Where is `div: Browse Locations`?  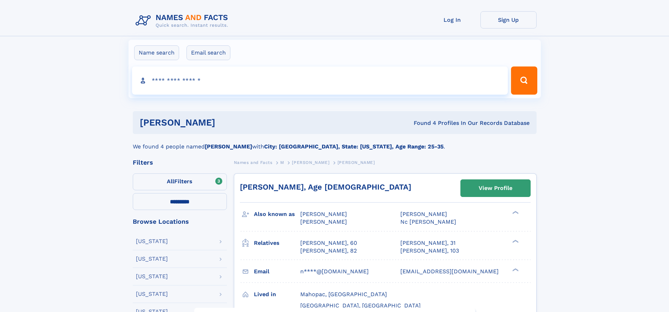
div: Browse Locations is located at coordinates (180, 221).